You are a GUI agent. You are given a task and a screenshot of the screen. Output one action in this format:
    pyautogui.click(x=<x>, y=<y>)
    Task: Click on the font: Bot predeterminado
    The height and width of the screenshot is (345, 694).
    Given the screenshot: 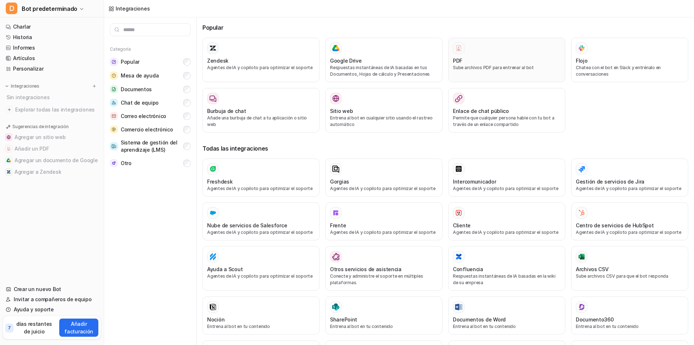 What is the action you would take?
    pyautogui.click(x=50, y=9)
    